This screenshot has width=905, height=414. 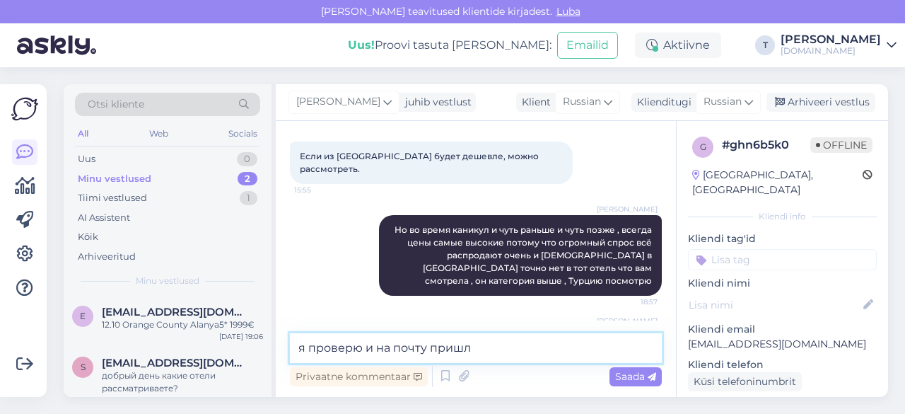 What do you see at coordinates (533, 102) in the screenshot?
I see `div: Klient` at bounding box center [533, 102].